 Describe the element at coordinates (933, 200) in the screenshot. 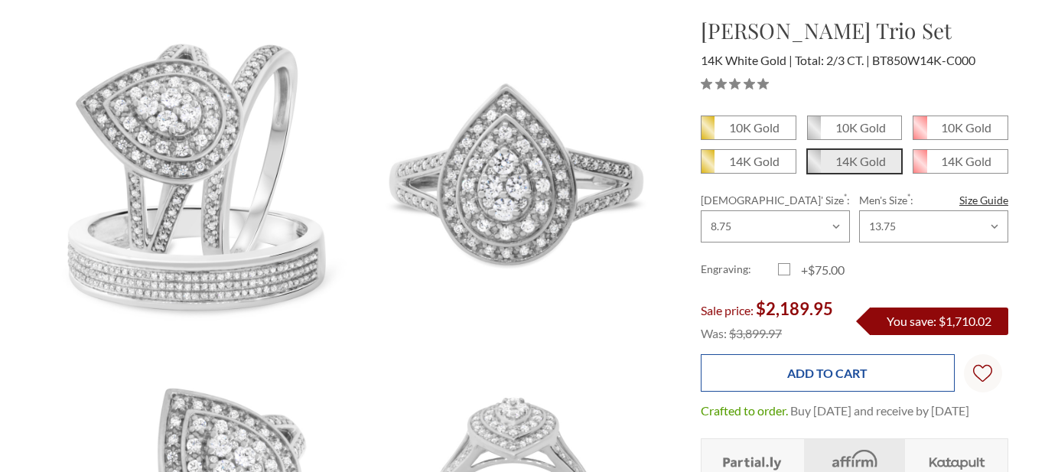

I see `label: Men's Size :` at that location.